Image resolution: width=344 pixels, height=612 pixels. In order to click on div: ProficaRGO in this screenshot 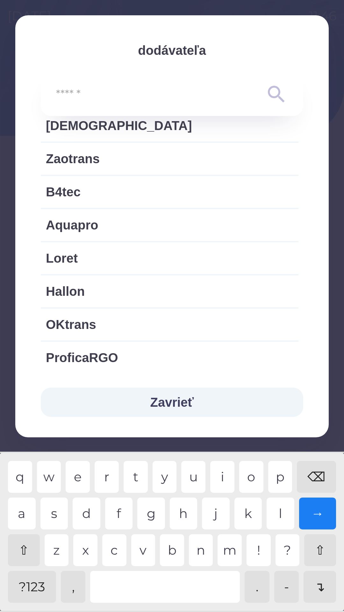, I will do `click(169, 357)`.